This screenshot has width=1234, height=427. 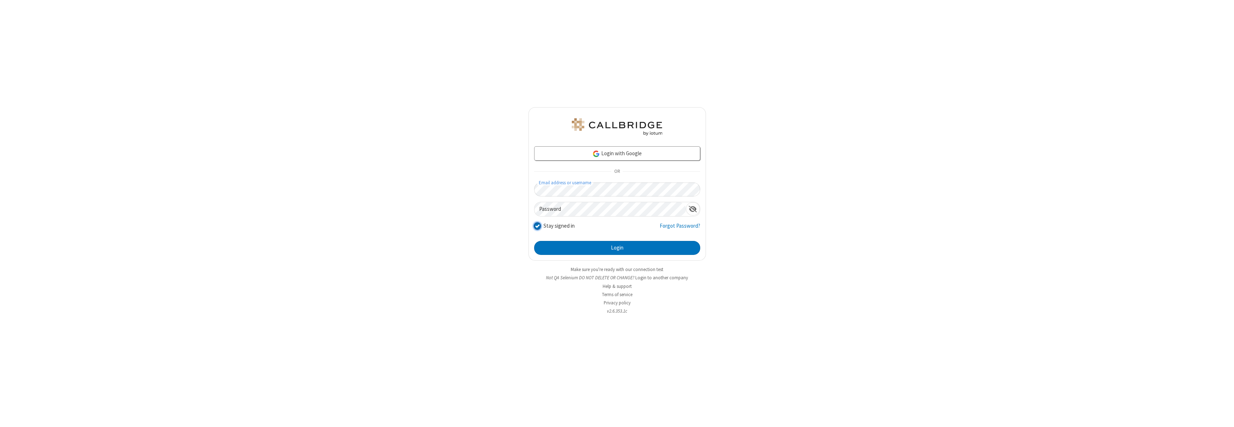 I want to click on input: Password, so click(x=610, y=209).